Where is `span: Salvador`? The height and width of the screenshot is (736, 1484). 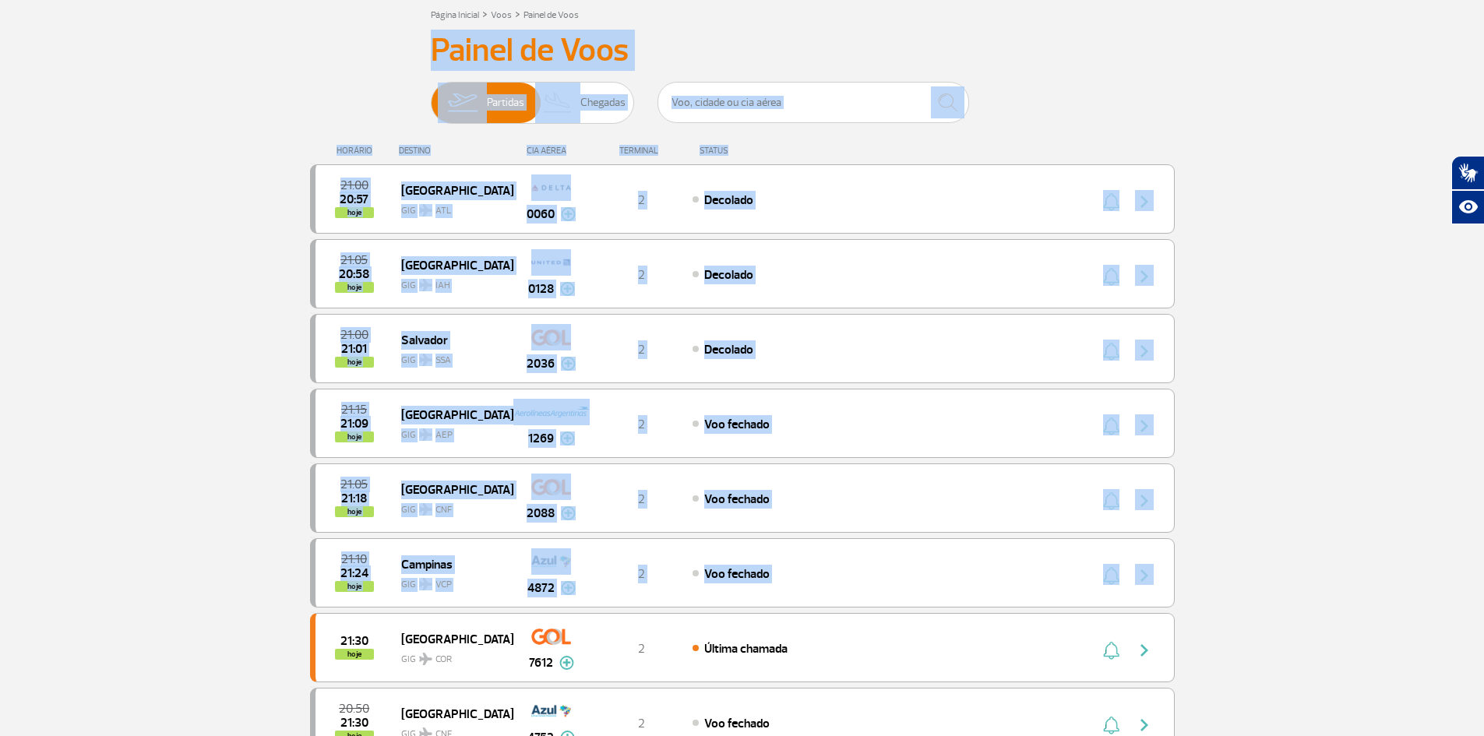
span: Salvador is located at coordinates (451, 340).